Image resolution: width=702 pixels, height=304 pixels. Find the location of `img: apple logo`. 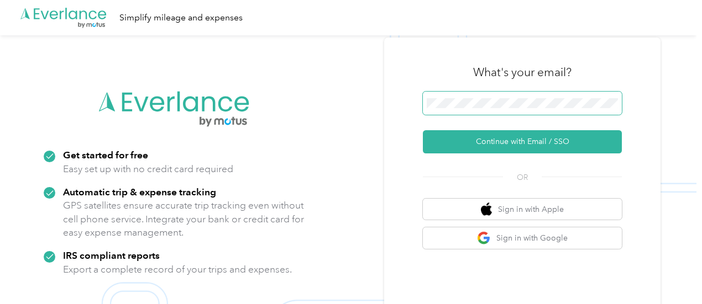

img: apple logo is located at coordinates (486, 209).